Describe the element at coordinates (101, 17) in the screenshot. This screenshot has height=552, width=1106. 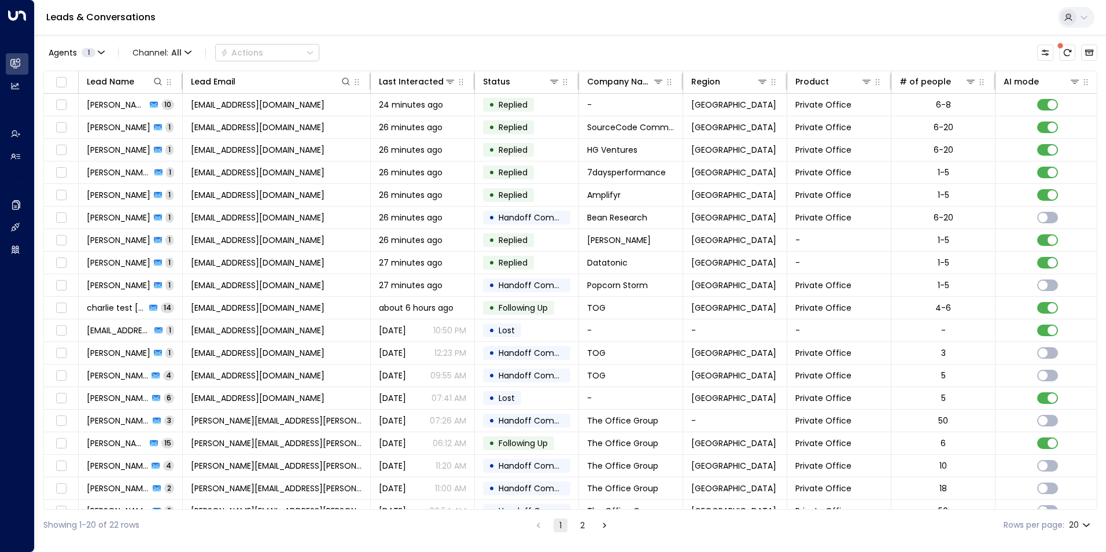
I see `a: Leads & Conversations` at that location.